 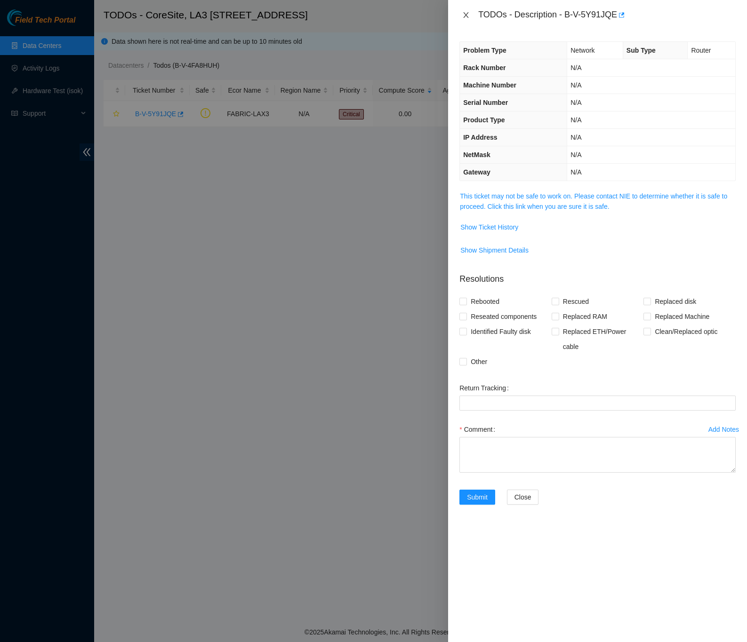 What do you see at coordinates (484, 68) in the screenshot?
I see `span: Rack Number` at bounding box center [484, 68].